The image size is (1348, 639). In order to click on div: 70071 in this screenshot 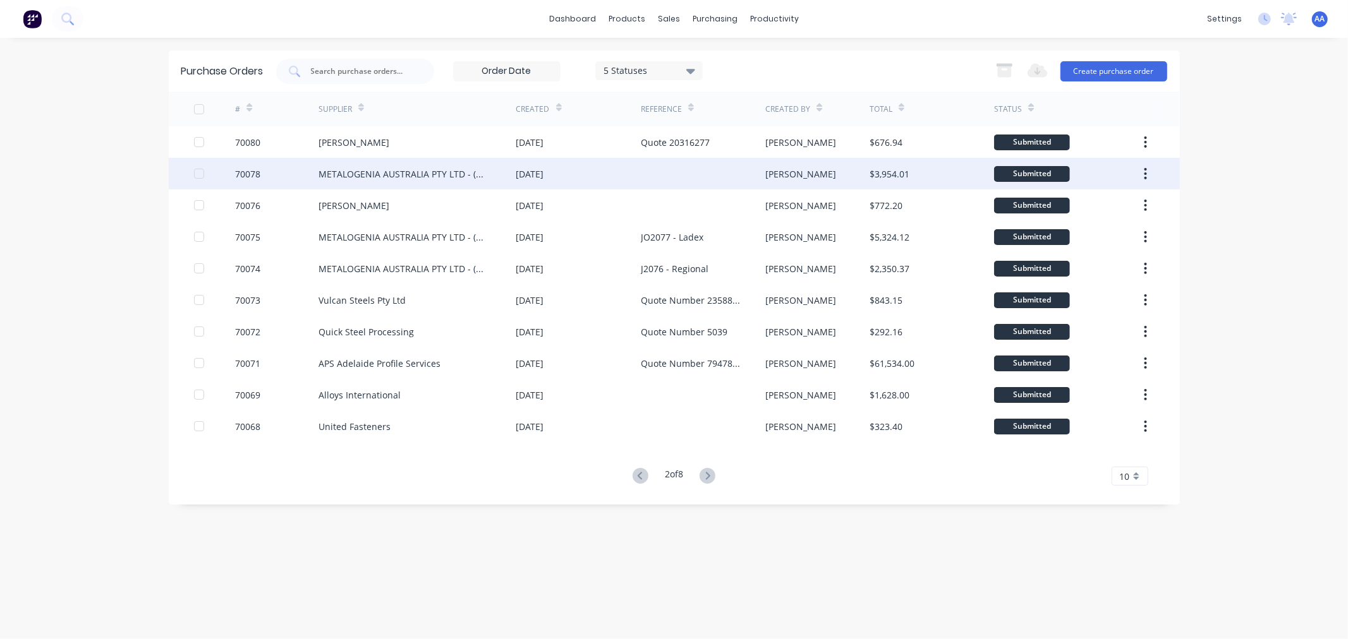, I will do `click(248, 363)`.